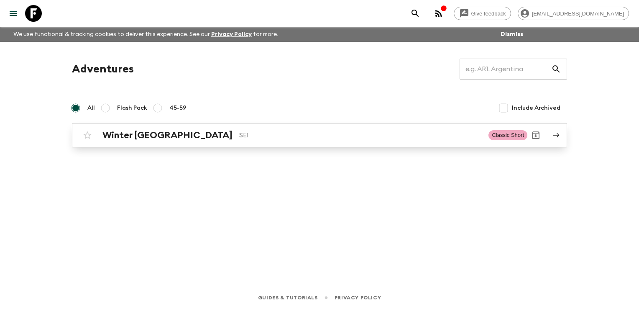  Describe the element at coordinates (483, 13) in the screenshot. I see `a: Give feedback` at that location.